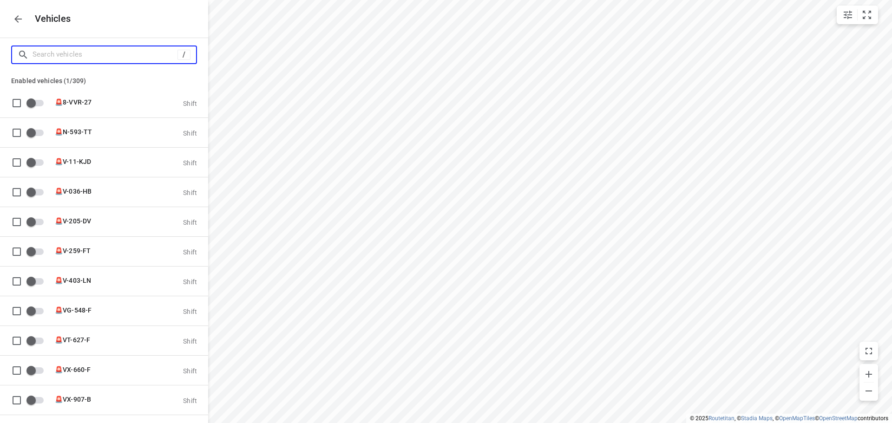 The height and width of the screenshot is (423, 892). Describe the element at coordinates (73, 132) in the screenshot. I see `span: 🚨N-593-TT` at that location.